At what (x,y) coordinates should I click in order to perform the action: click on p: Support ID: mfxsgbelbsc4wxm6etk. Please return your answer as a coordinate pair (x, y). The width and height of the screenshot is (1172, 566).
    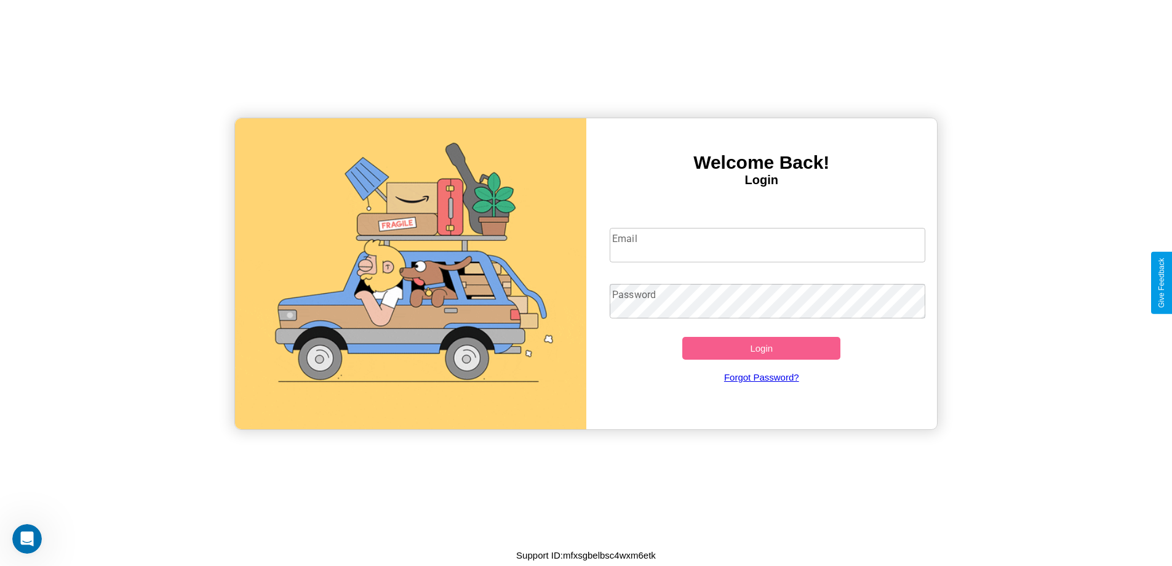
    Looking at the image, I should click on (586, 554).